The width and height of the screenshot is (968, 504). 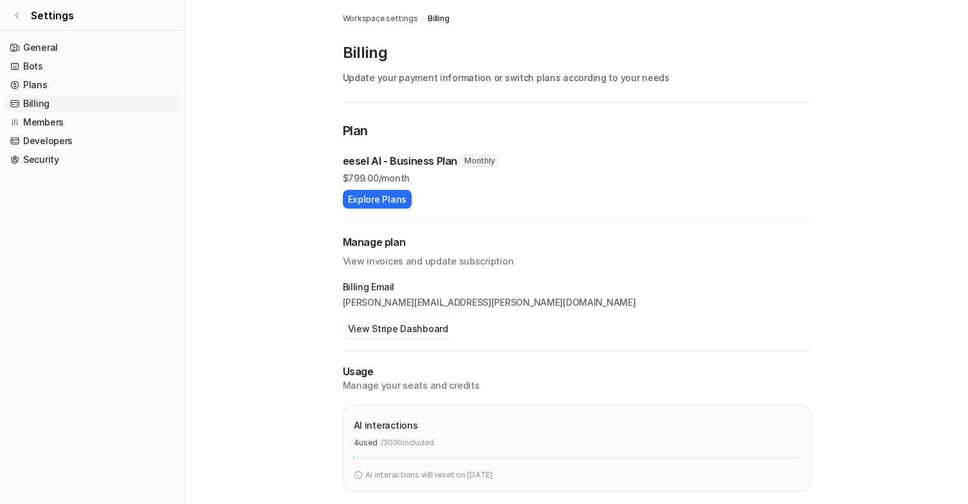 I want to click on a: Developers, so click(x=92, y=141).